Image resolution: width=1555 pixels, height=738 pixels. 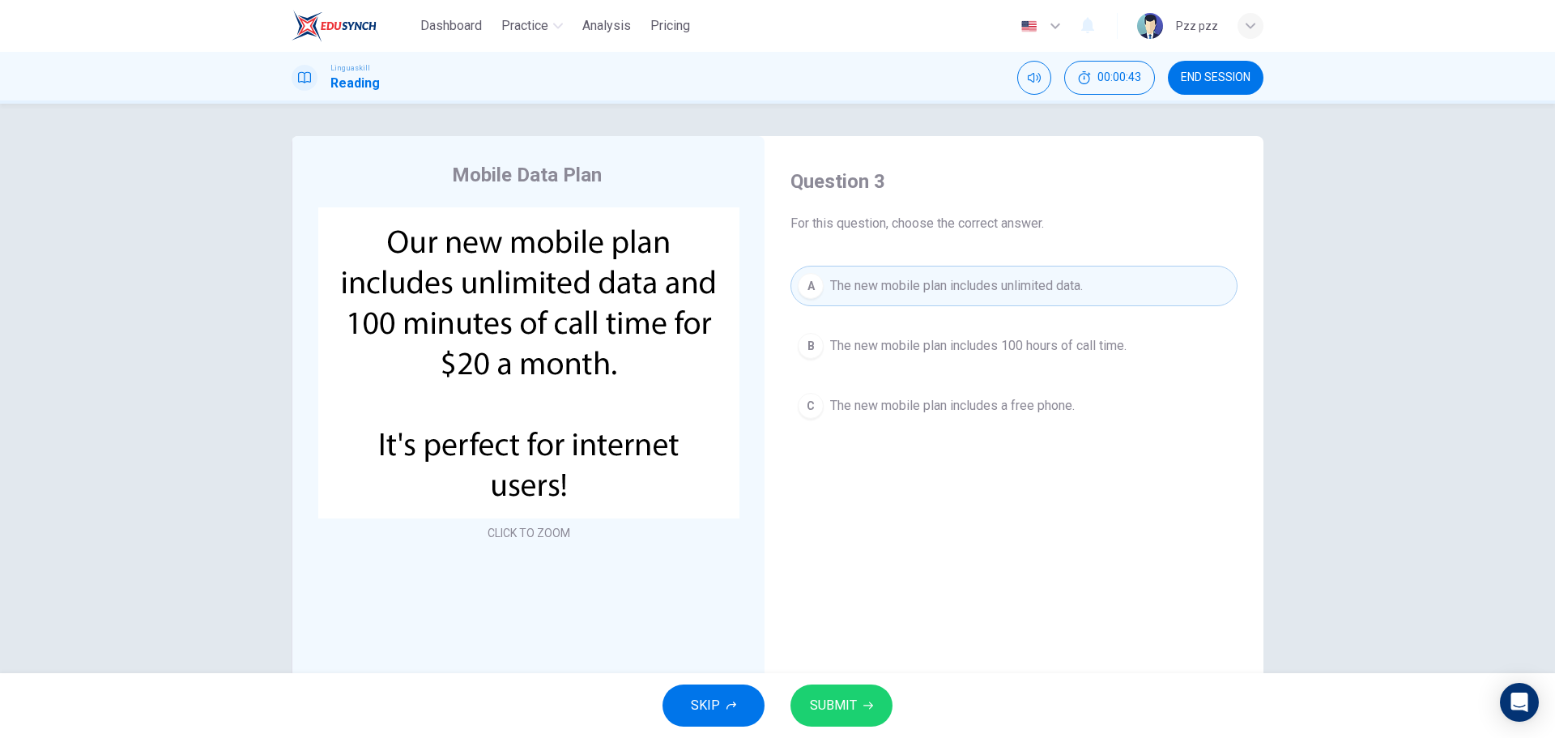 What do you see at coordinates (350, 68) in the screenshot?
I see `span: Linguaskill` at bounding box center [350, 68].